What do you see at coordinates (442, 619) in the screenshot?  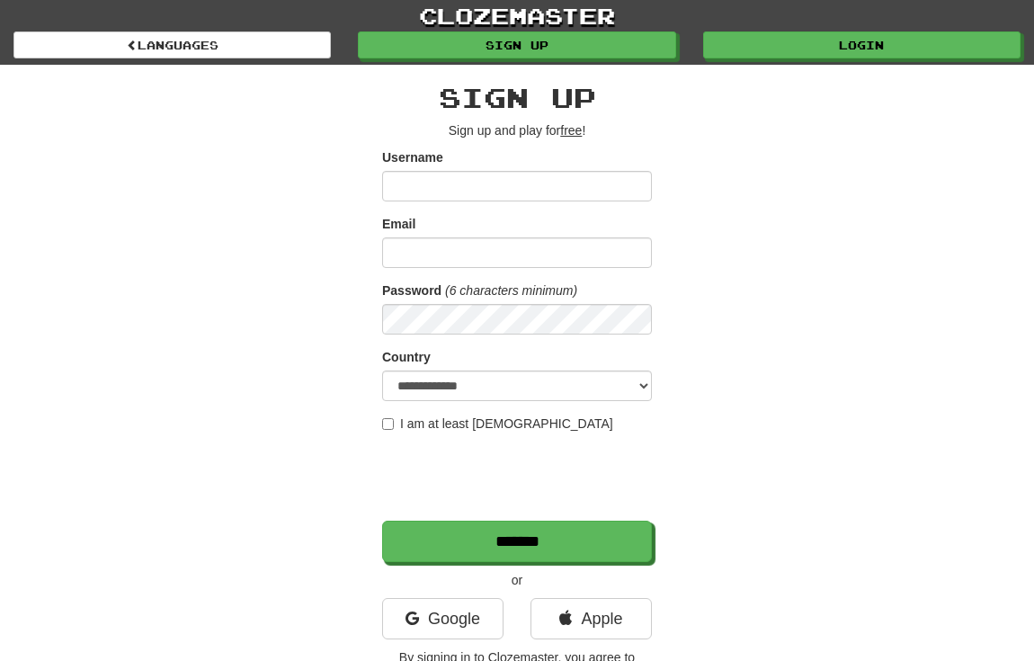 I see `a: Google` at bounding box center [442, 619].